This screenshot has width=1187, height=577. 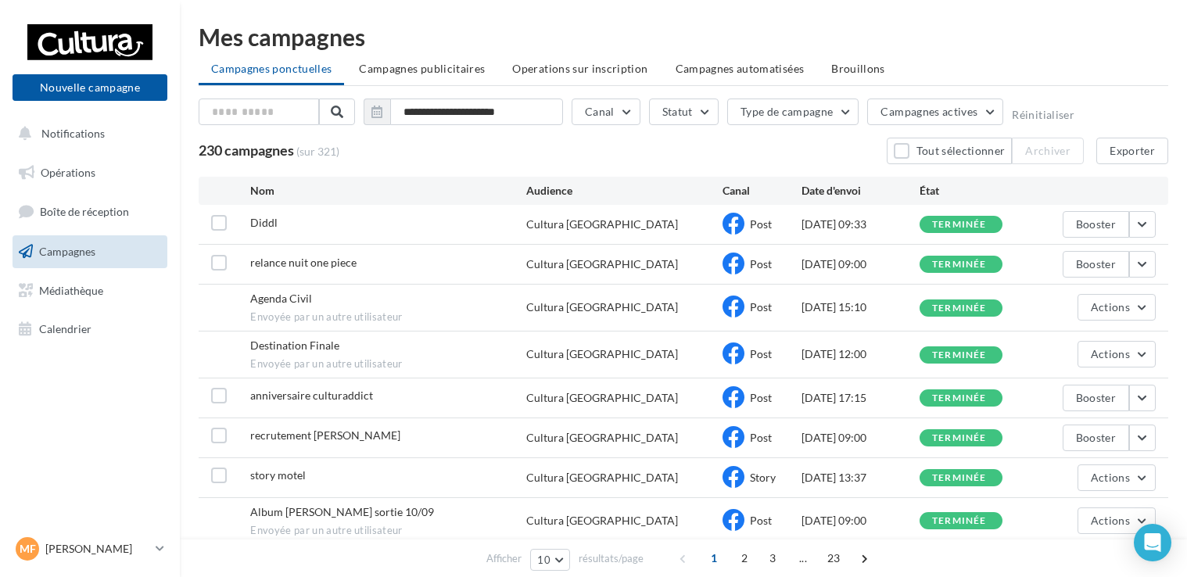 I want to click on div: État, so click(x=978, y=191).